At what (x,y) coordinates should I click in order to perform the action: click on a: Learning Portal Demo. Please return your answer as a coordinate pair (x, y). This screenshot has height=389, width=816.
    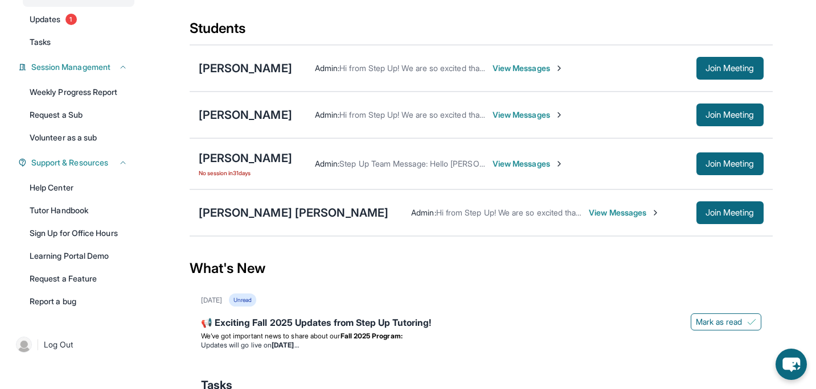
    Looking at the image, I should click on (79, 256).